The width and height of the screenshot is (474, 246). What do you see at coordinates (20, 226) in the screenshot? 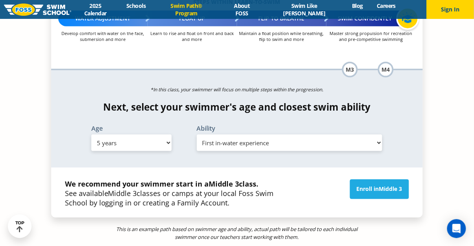
I see `div: TOP` at bounding box center [20, 226].